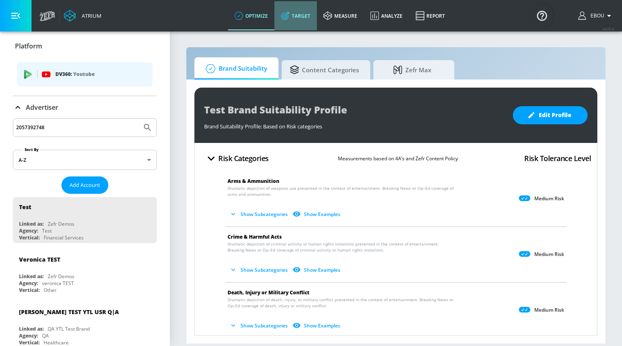 Image resolution: width=622 pixels, height=346 pixels. Describe the element at coordinates (84, 74) in the screenshot. I see `p: Youtube` at that location.